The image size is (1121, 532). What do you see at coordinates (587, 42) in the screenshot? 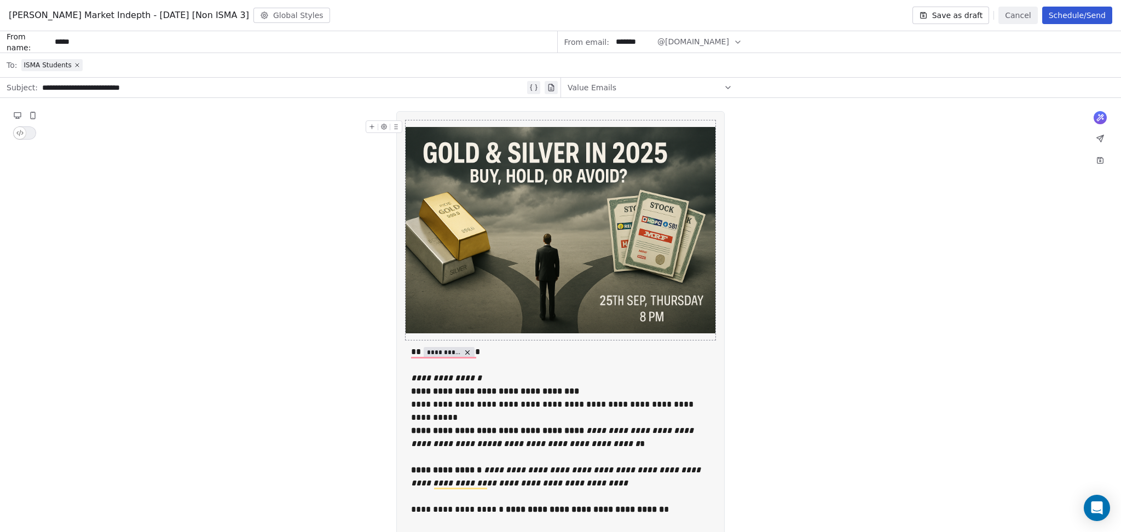
I see `span: From email:` at bounding box center [587, 42].